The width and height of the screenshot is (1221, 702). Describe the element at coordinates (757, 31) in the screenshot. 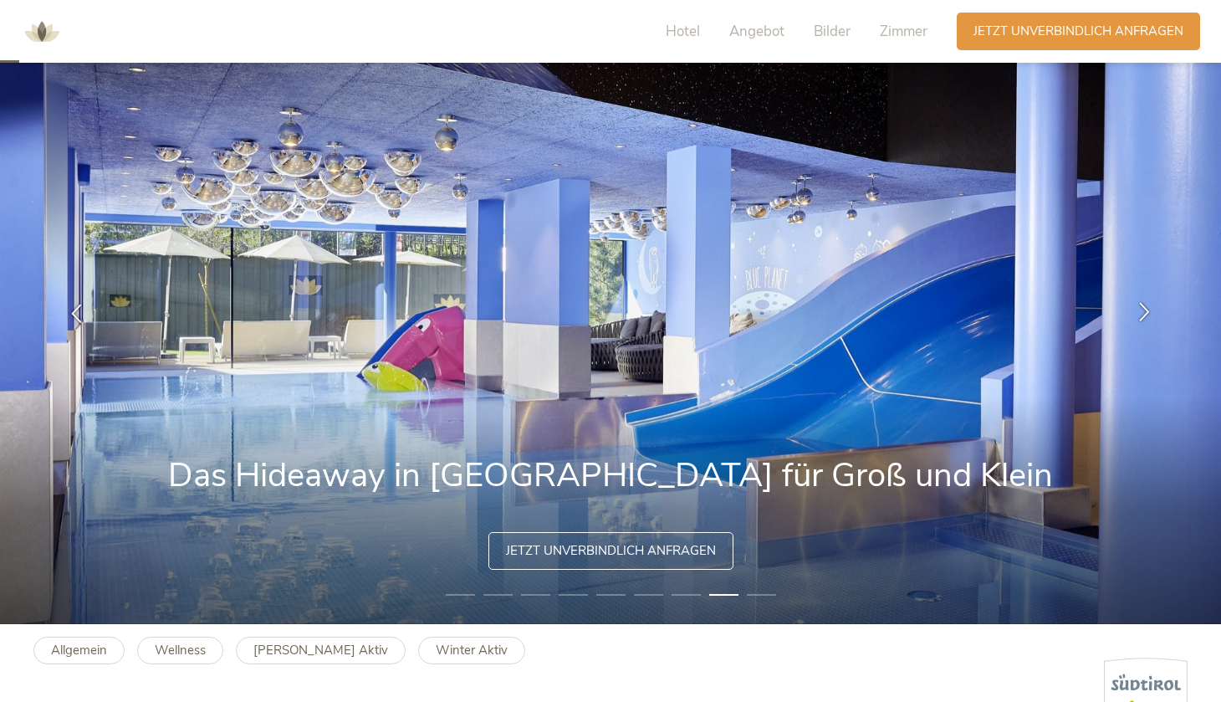

I see `span: Angebot` at that location.